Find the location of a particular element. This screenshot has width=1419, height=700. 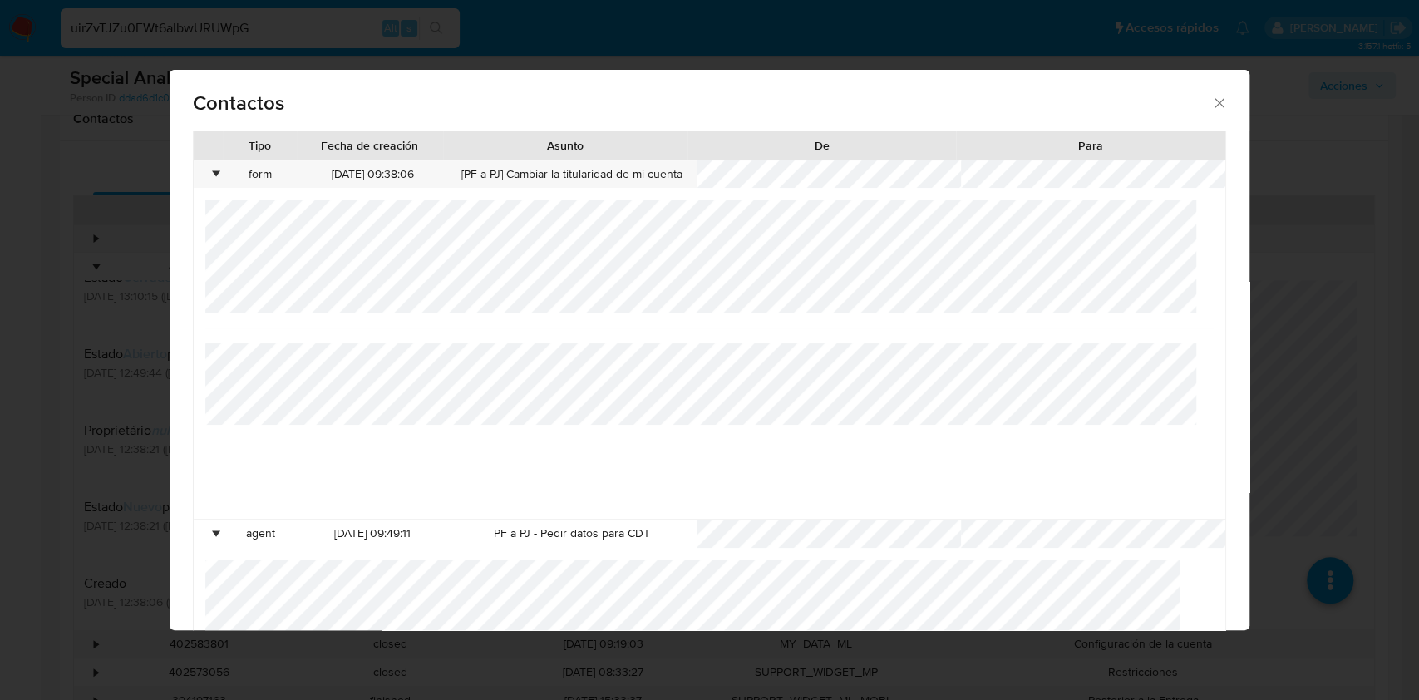

div: Fecha de creación is located at coordinates (370, 145).